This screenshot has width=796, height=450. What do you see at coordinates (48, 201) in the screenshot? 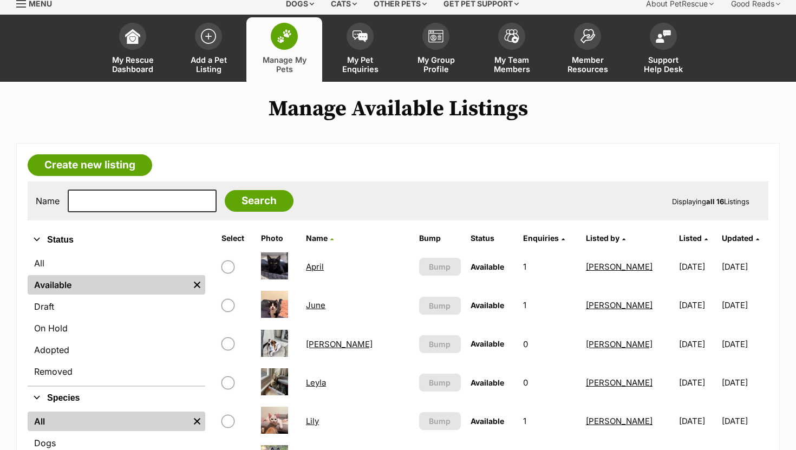
I see `label: Name` at bounding box center [48, 201].